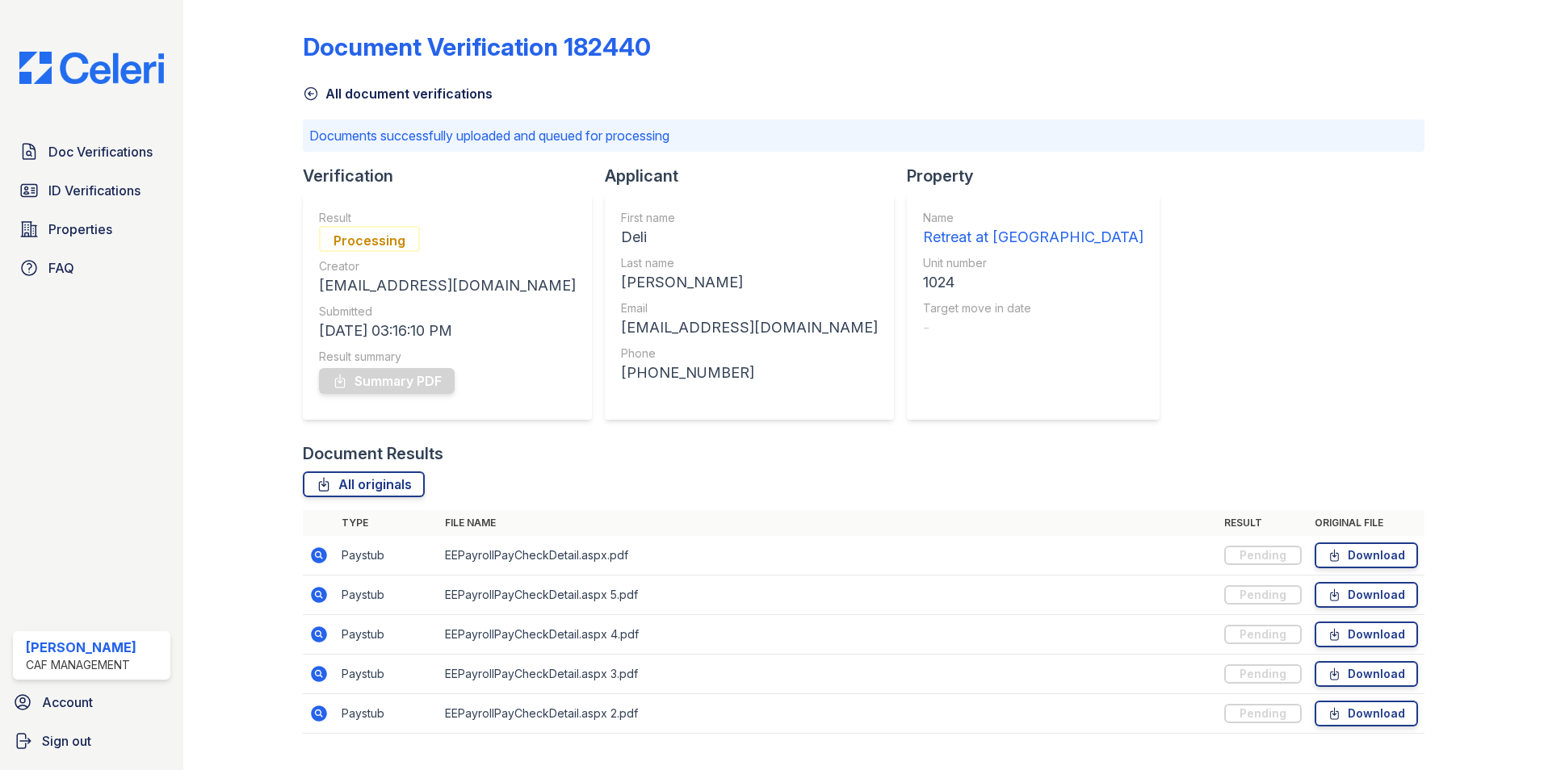 Image resolution: width=1544 pixels, height=770 pixels. What do you see at coordinates (828, 523) in the screenshot?
I see `th: File name` at bounding box center [828, 523].